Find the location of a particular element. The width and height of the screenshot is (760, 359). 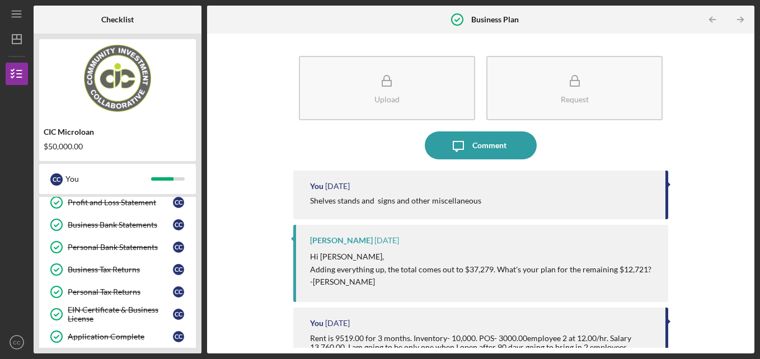

div: $50,000.00 is located at coordinates (117, 147).